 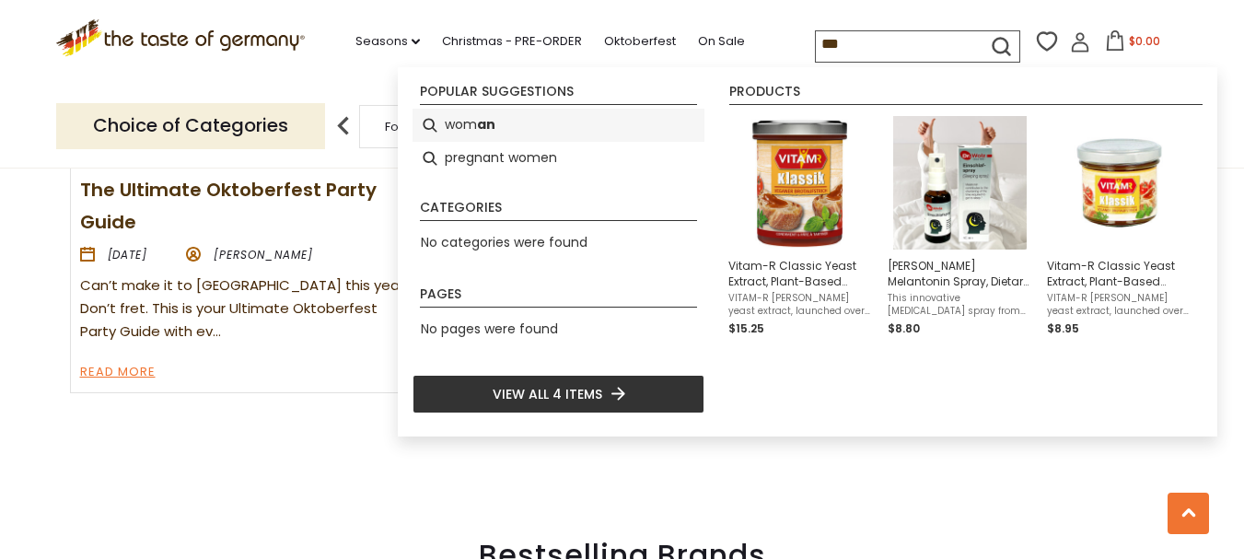 I want to click on li: Categories, so click(x=558, y=211).